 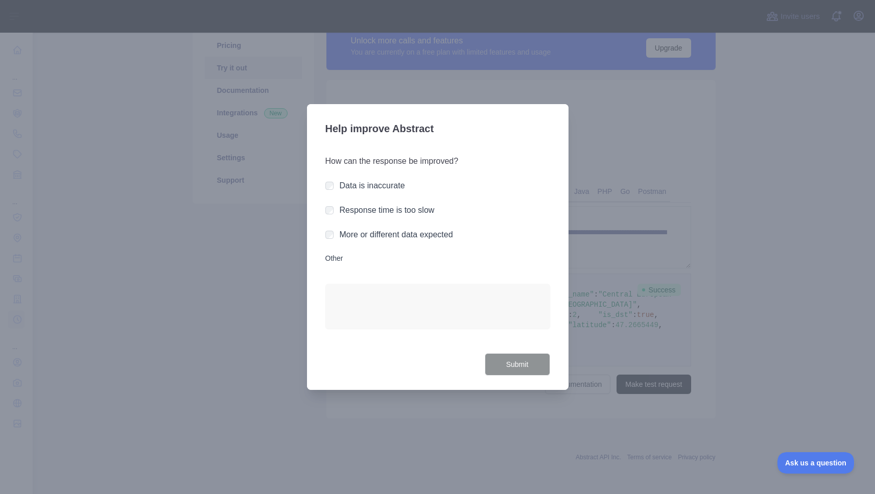 What do you see at coordinates (372, 185) in the screenshot?
I see `label: Data is inaccurate` at bounding box center [372, 185].